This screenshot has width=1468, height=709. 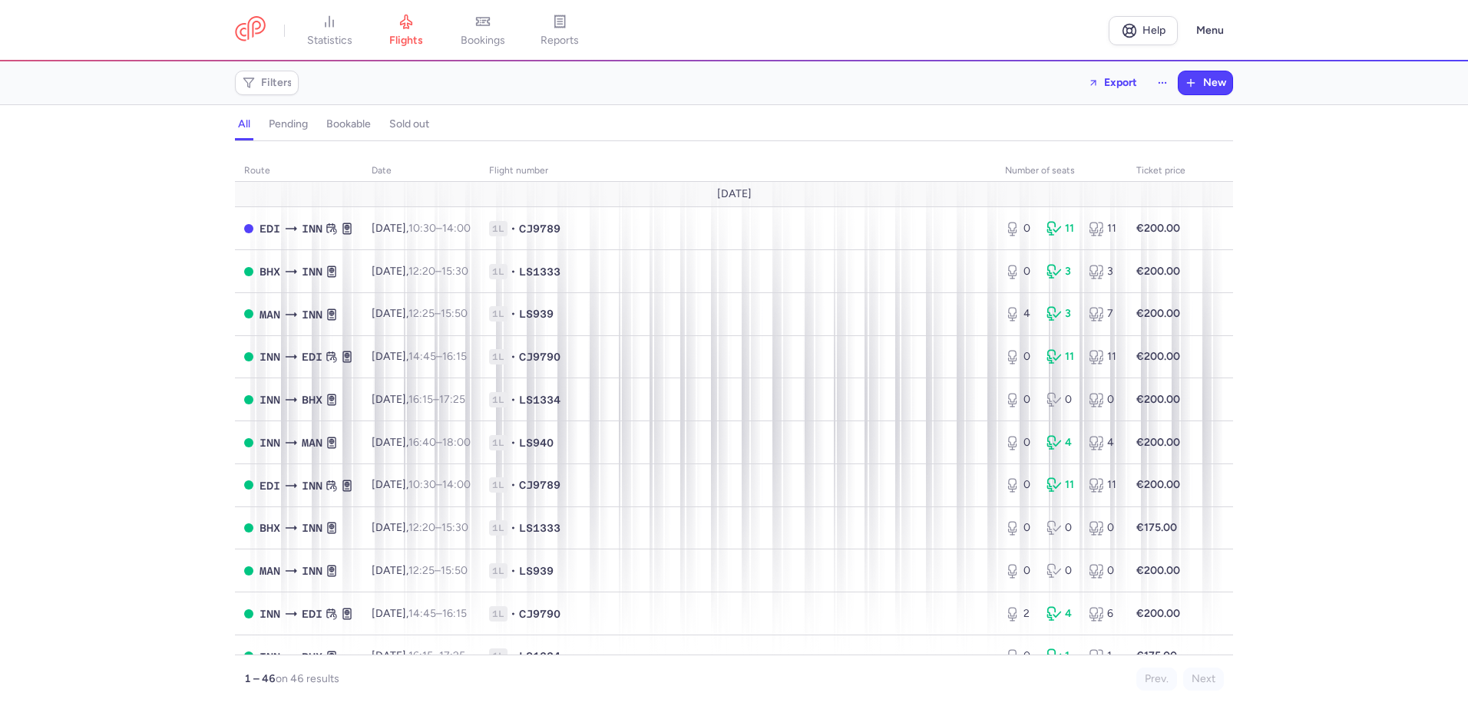 I want to click on button: New, so click(x=1205, y=83).